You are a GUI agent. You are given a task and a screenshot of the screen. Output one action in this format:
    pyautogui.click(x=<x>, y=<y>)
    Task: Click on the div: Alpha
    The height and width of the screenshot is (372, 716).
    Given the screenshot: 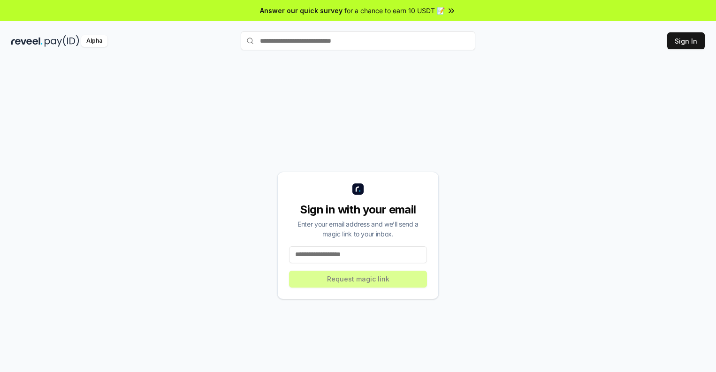 What is the action you would take?
    pyautogui.click(x=94, y=41)
    